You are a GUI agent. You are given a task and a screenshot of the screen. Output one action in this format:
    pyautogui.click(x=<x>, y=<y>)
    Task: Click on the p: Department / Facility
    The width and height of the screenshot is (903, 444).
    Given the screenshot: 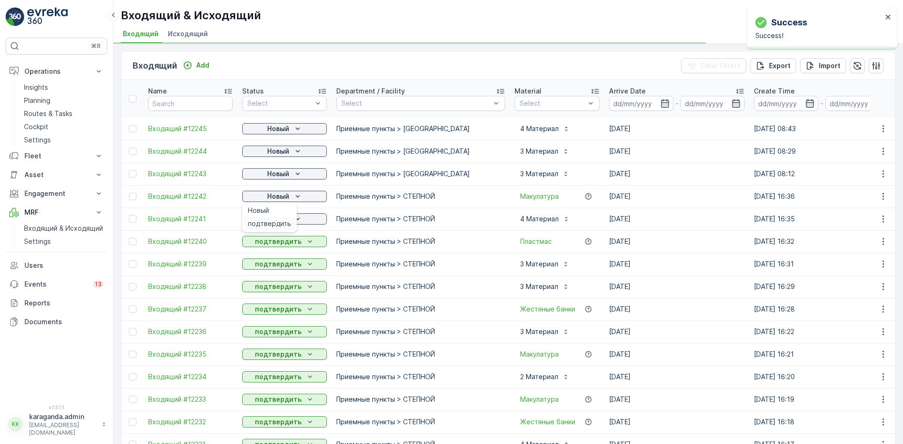 What is the action you would take?
    pyautogui.click(x=370, y=91)
    